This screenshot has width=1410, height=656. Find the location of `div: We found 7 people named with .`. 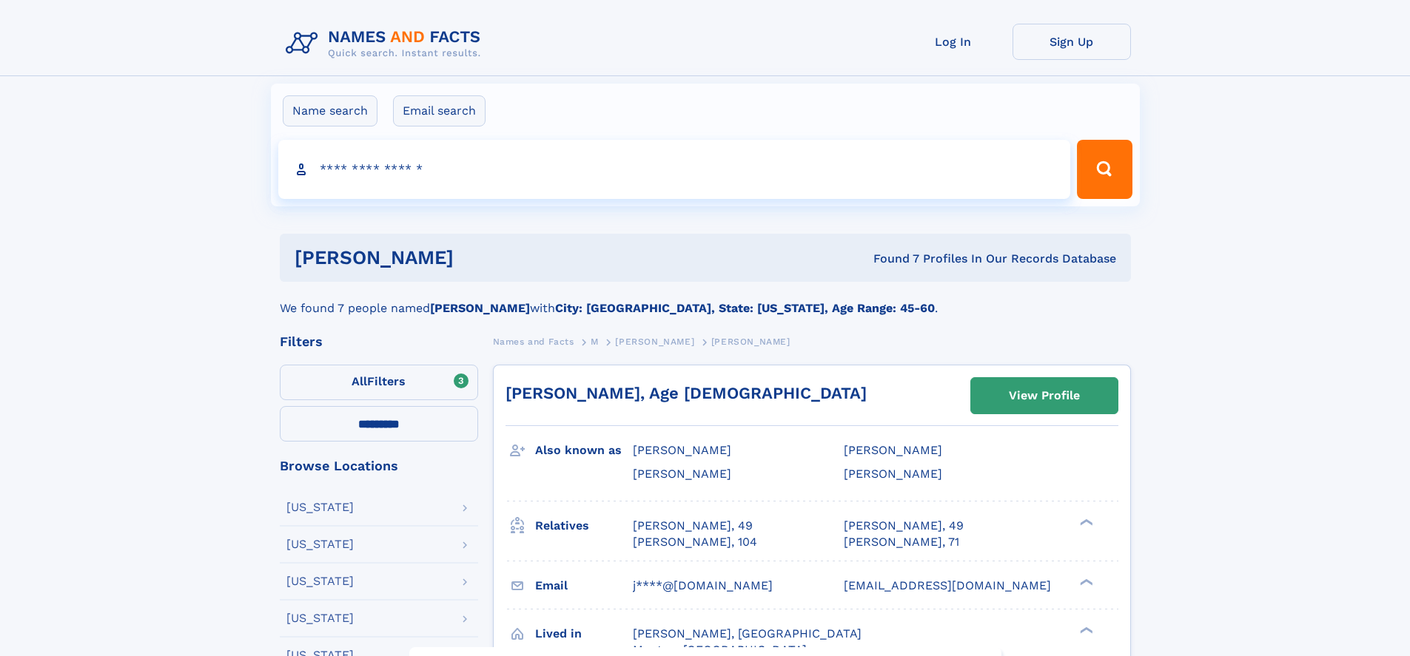

div: We found 7 people named with . is located at coordinates (705, 300).